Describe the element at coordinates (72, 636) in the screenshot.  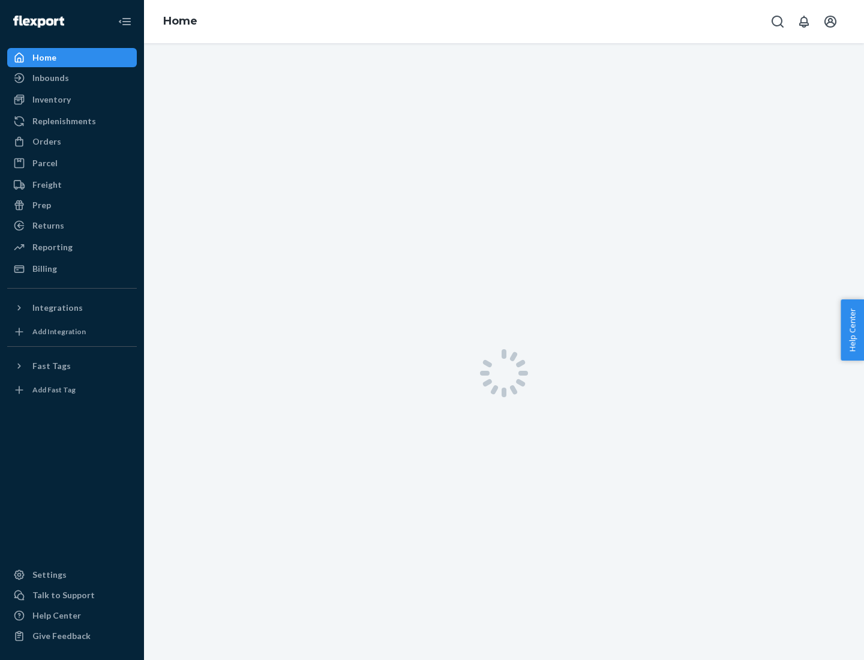
I see `button: Give Feedback` at that location.